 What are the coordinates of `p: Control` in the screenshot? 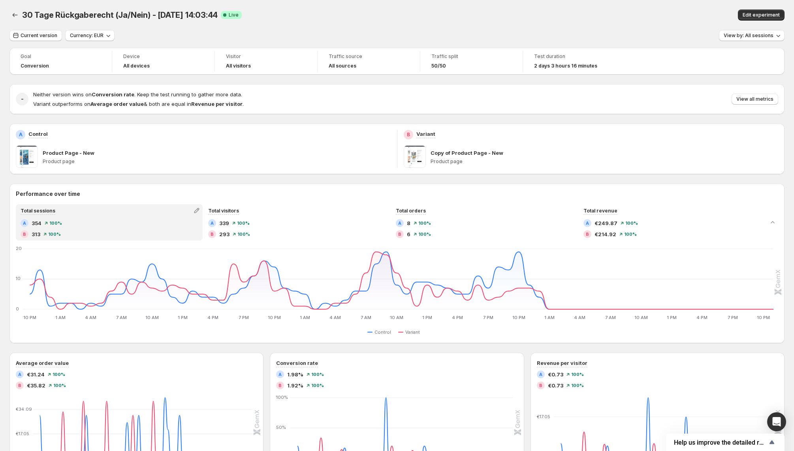 It's located at (38, 134).